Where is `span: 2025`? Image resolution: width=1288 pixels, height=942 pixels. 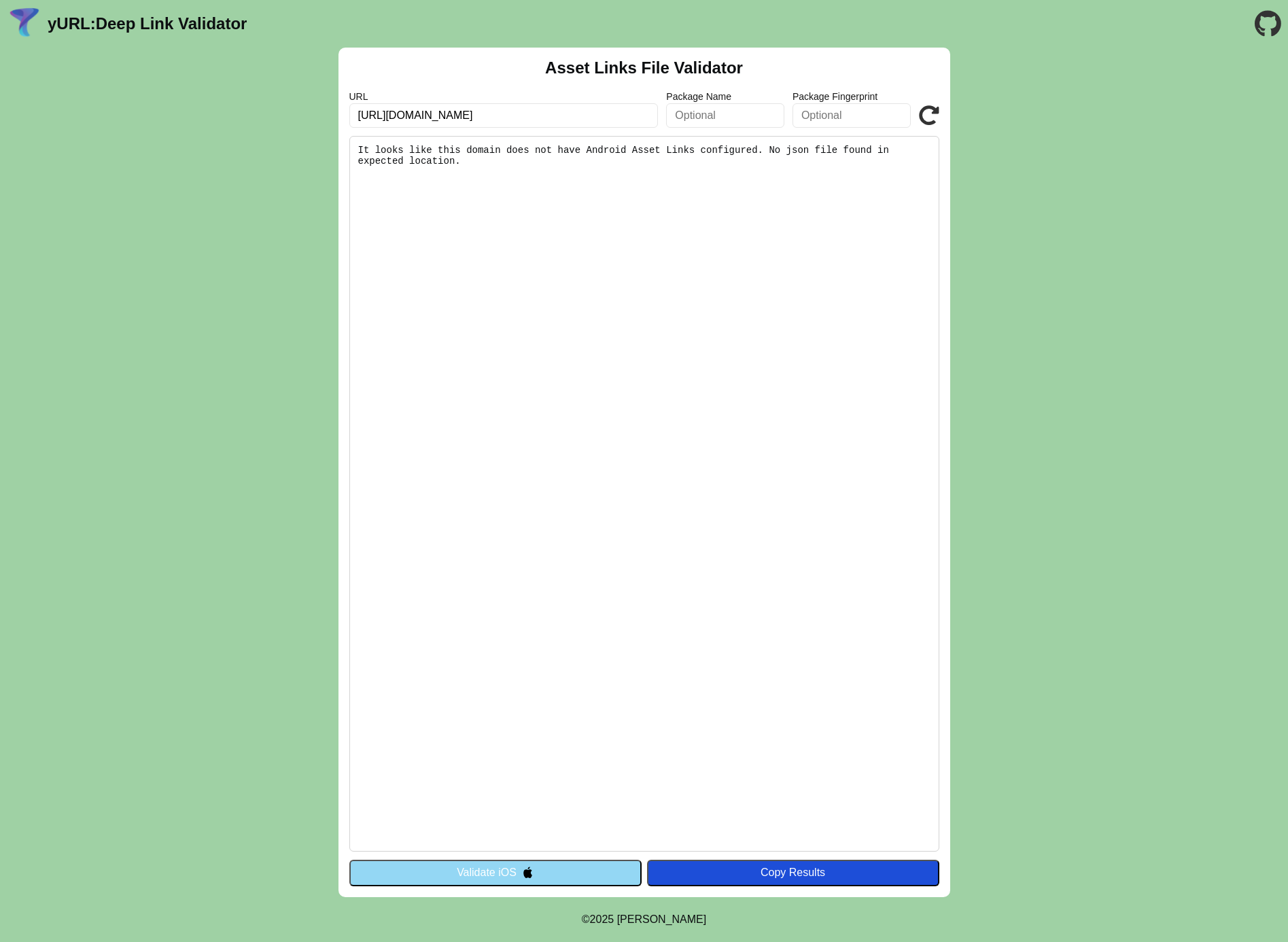 span: 2025 is located at coordinates (602, 919).